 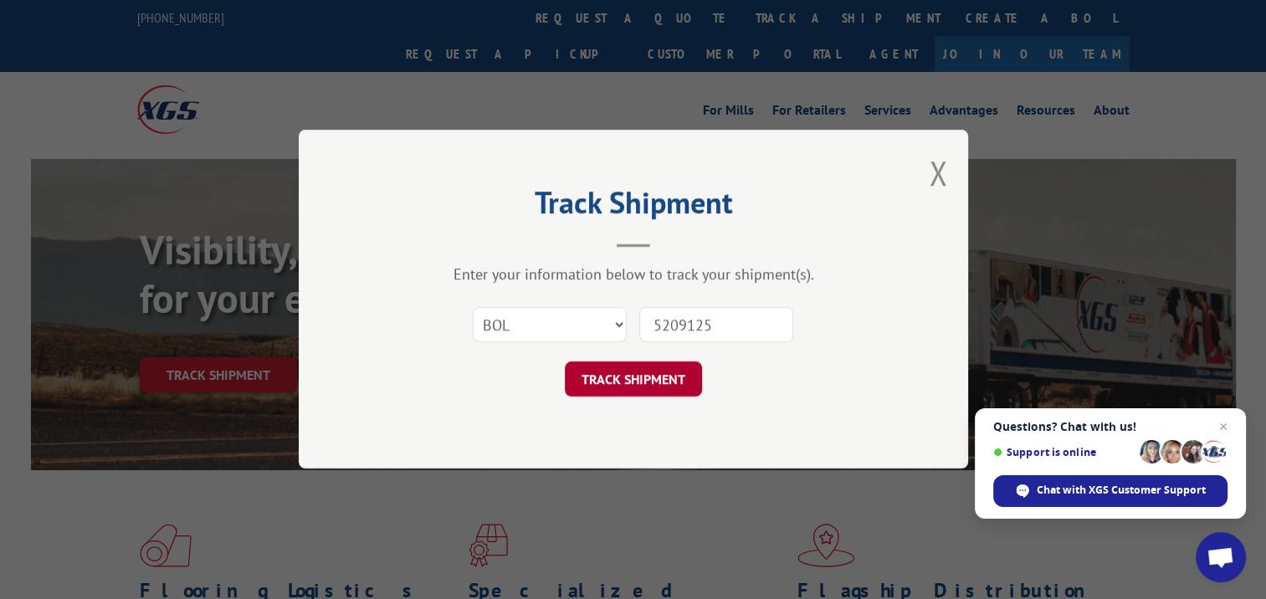 I want to click on div: Enter your information below to track your shipment(s)., so click(x=634, y=274).